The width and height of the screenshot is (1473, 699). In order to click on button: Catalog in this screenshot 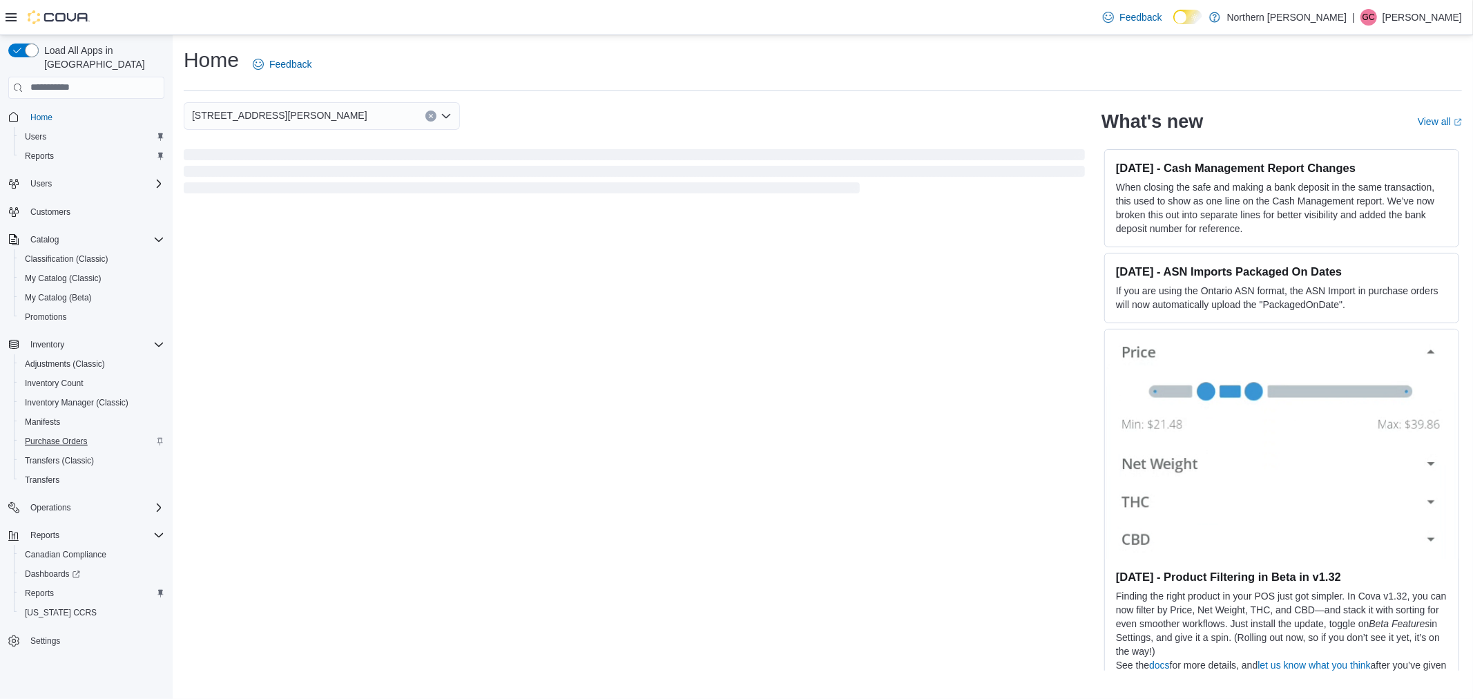, I will do `click(86, 240)`.